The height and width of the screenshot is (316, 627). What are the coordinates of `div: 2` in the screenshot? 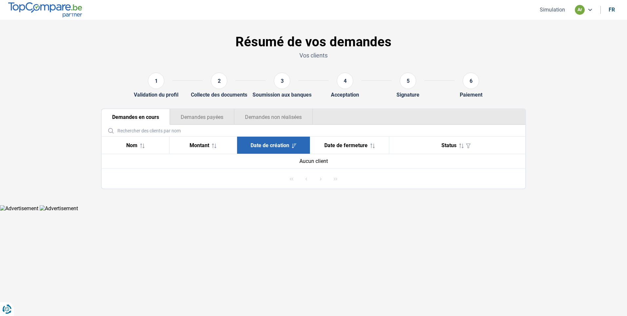 It's located at (219, 81).